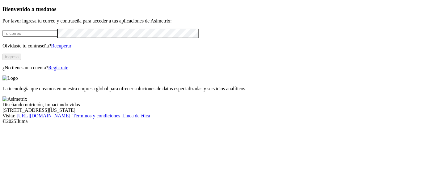  What do you see at coordinates (30, 33) in the screenshot?
I see `input: Tu correo` at bounding box center [30, 33].